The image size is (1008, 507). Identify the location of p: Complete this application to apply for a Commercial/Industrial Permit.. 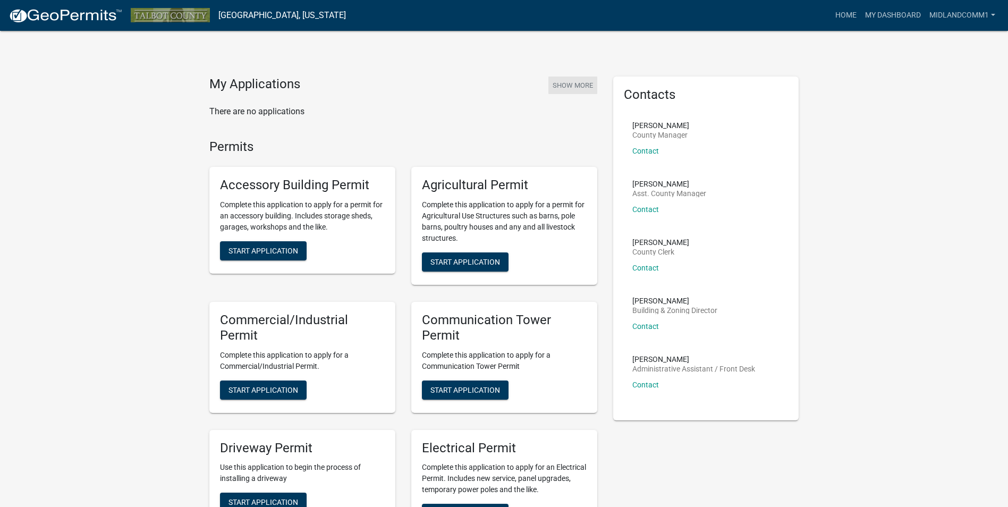
(302, 361).